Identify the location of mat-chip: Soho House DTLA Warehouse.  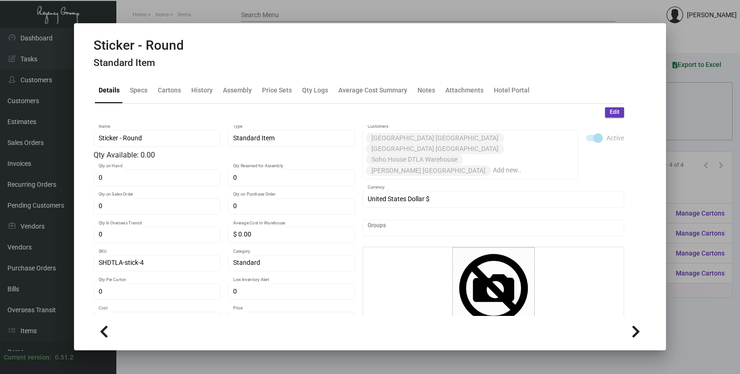
(414, 160).